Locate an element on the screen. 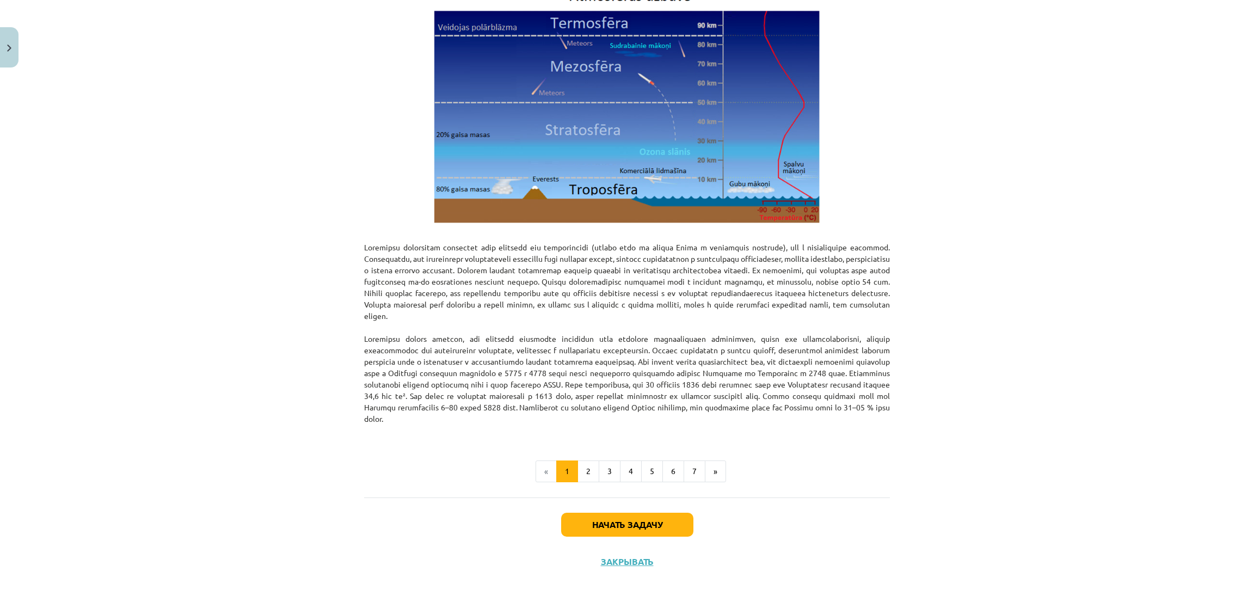 The image size is (1254, 602). img: icon-close-lesson-0947bae3869378f0d4975bcd49f059093ad1ed9edebbc8119c70593378902aed.svg is located at coordinates (9, 48).